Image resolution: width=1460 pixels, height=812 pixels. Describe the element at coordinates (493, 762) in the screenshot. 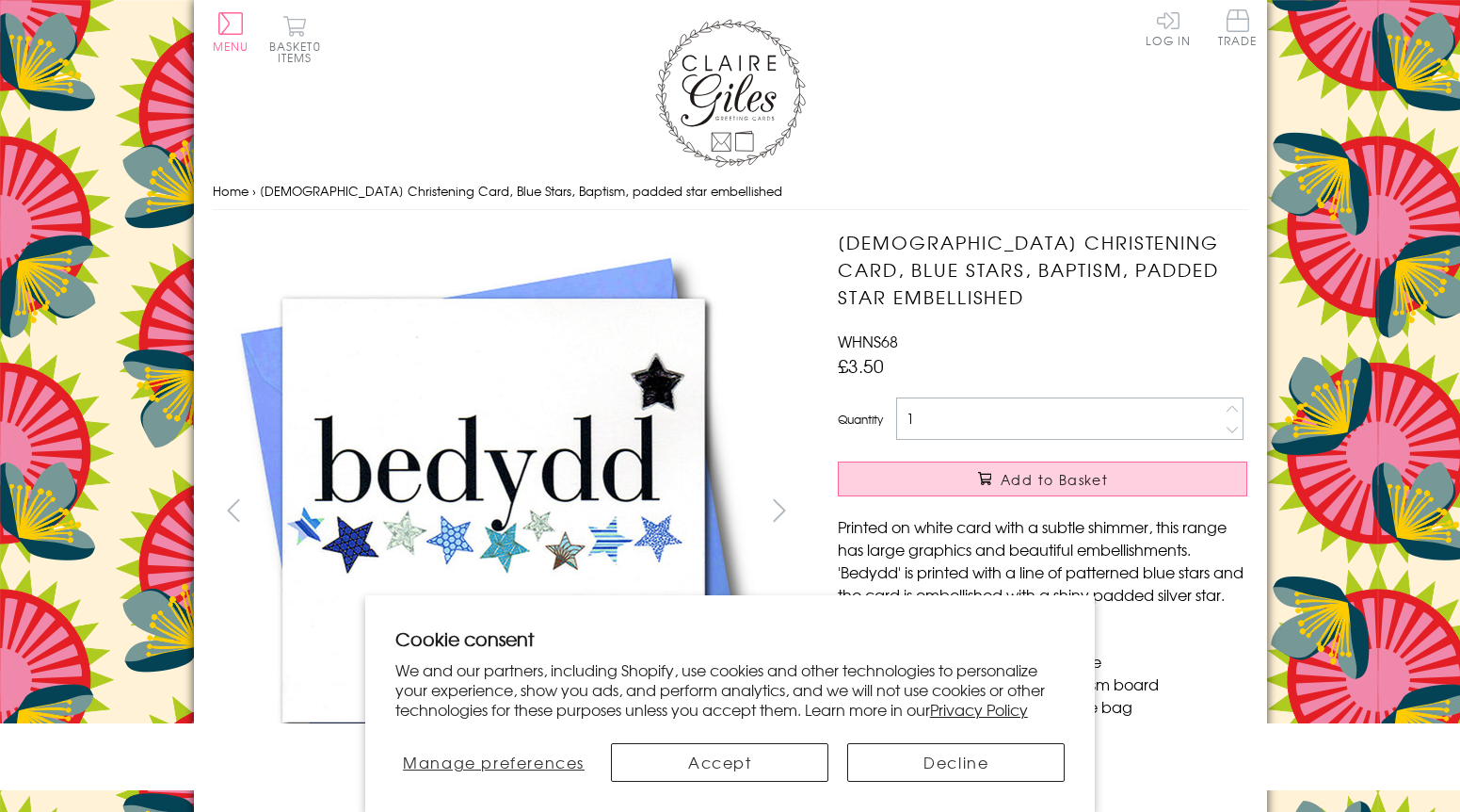

I see `span: Manage preferences` at that location.